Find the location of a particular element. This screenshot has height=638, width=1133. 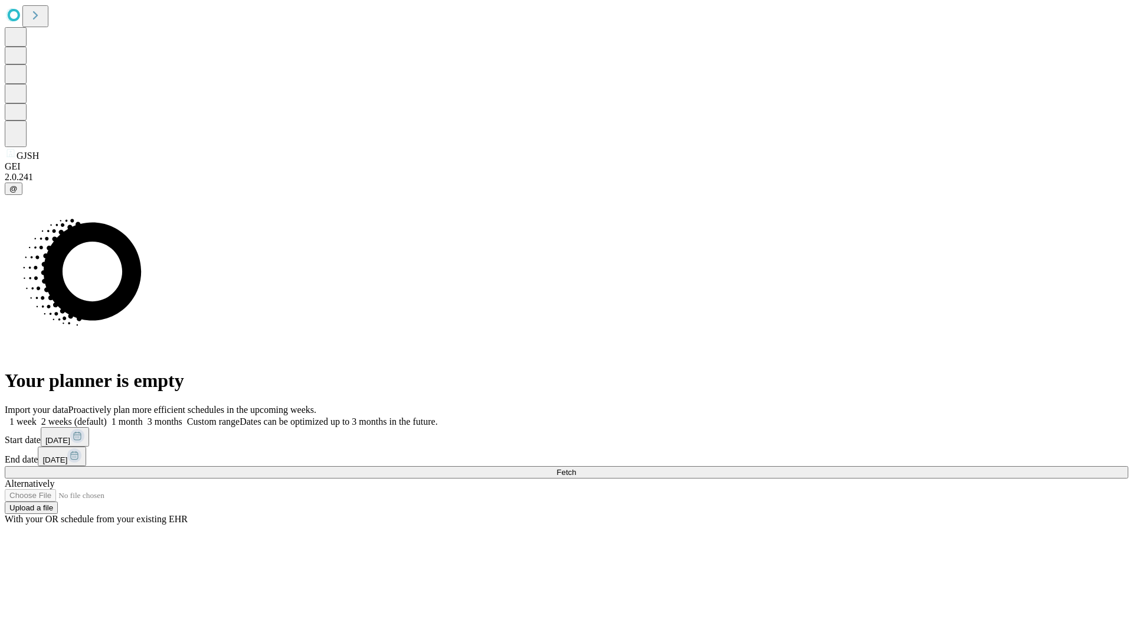

button: Fetch is located at coordinates (567, 472).